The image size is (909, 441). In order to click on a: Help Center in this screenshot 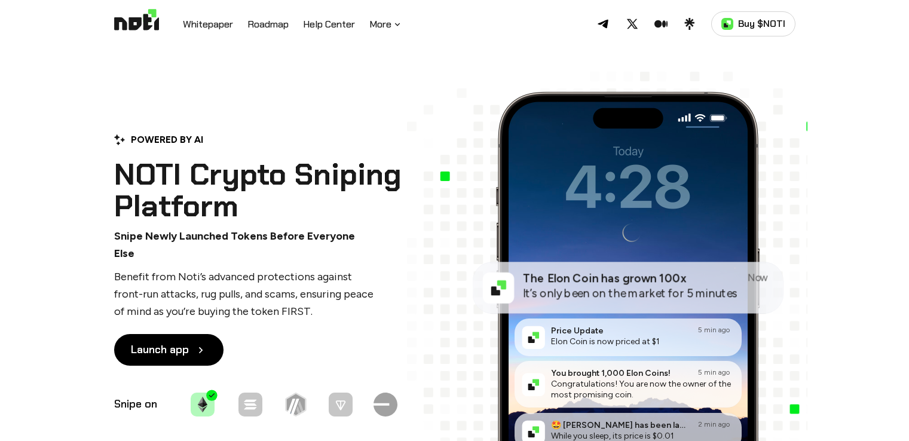, I will do `click(329, 25)`.